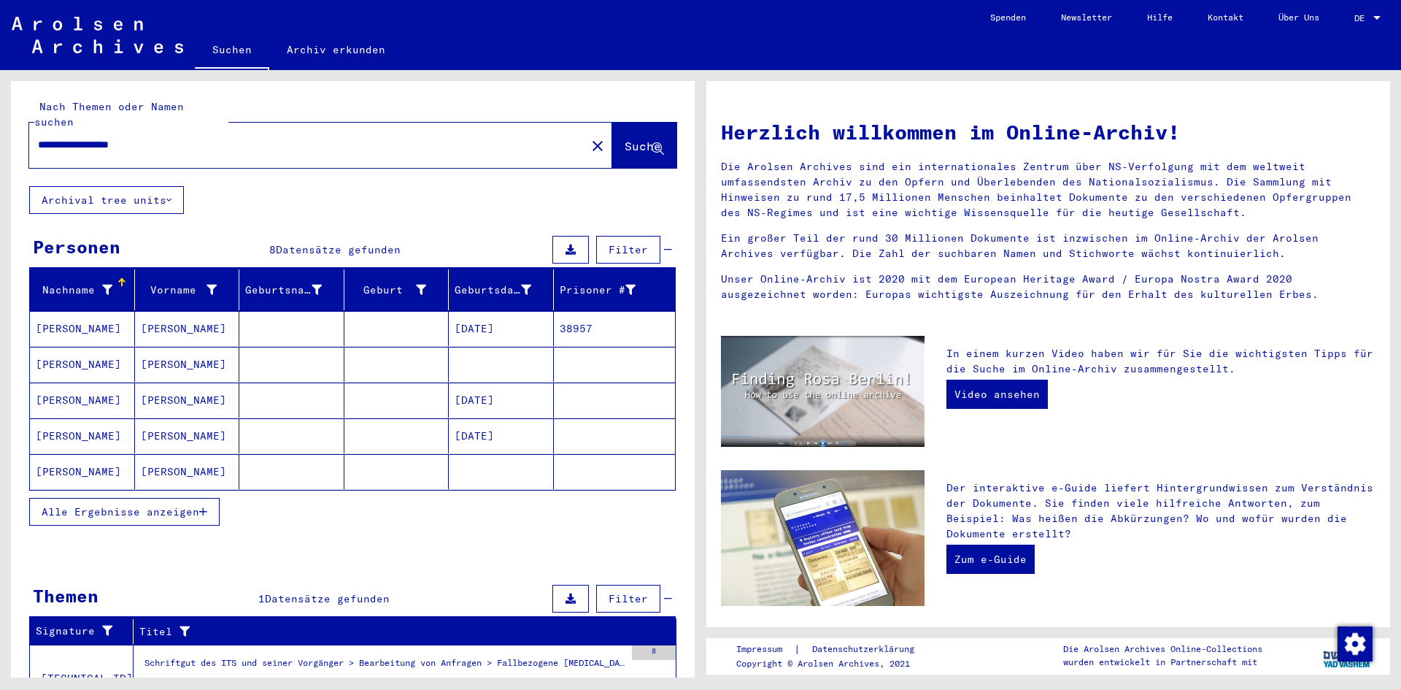 This screenshot has height=690, width=1401. What do you see at coordinates (1161, 361) in the screenshot?
I see `p: In einem kurzen Video haben wir für Sie die wichtigsten Tipps für die Suche im Online-Archiv zusa...` at bounding box center [1161, 361].